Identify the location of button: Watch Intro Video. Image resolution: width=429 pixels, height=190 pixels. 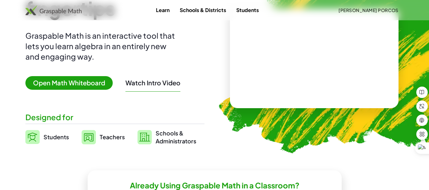
(153, 83).